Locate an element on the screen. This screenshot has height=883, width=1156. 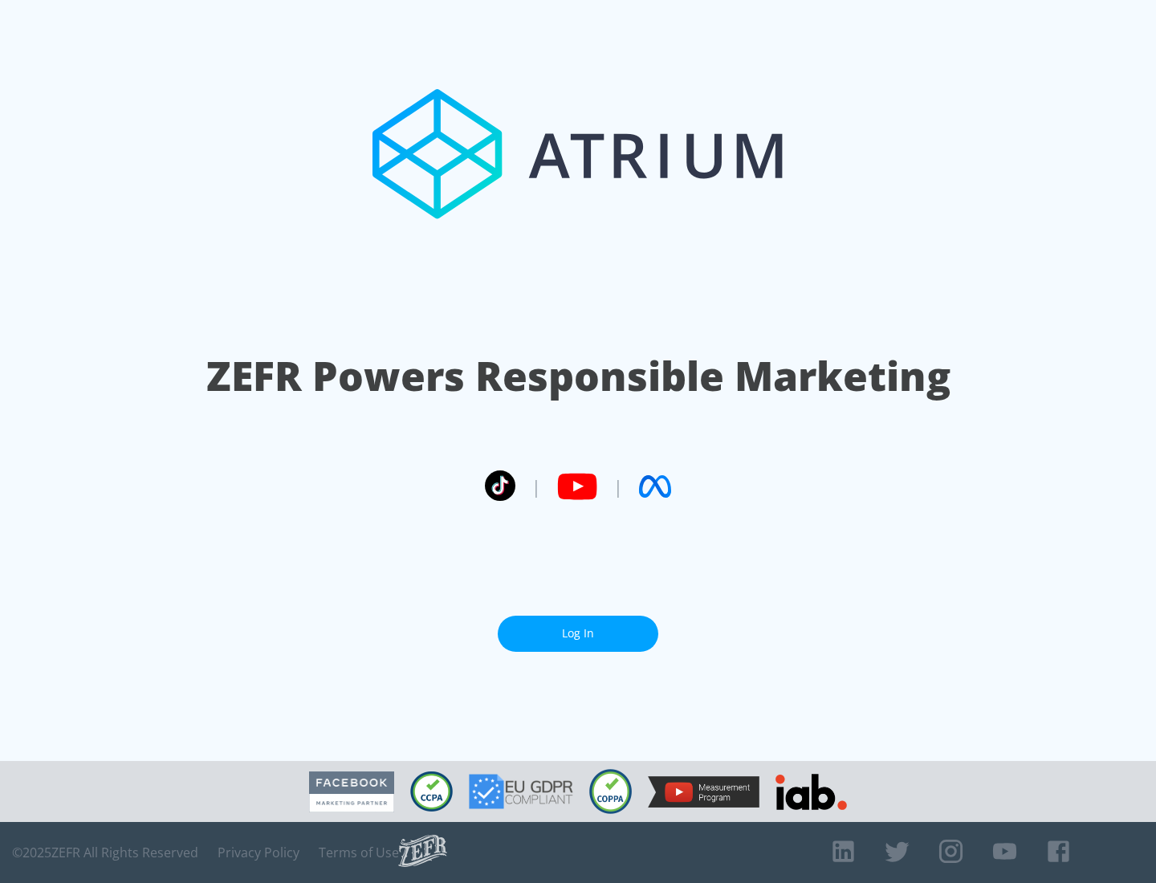
img: IAB is located at coordinates (811, 792).